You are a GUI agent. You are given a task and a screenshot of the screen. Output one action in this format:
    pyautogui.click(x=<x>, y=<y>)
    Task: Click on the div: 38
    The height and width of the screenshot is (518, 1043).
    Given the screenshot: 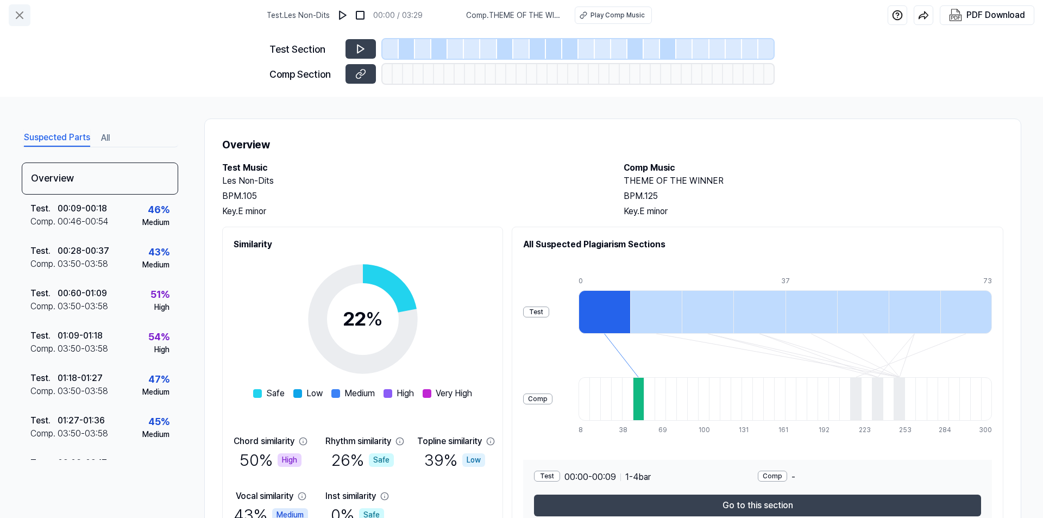 What is the action you would take?
    pyautogui.click(x=624, y=430)
    